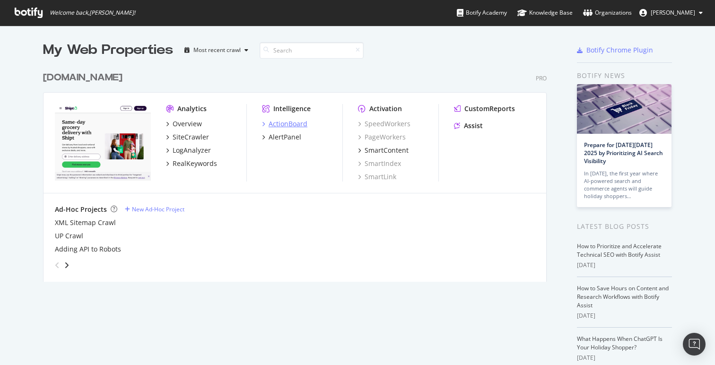 This screenshot has width=715, height=365. Describe the element at coordinates (545, 13) in the screenshot. I see `div: Knowledge Base` at that location.